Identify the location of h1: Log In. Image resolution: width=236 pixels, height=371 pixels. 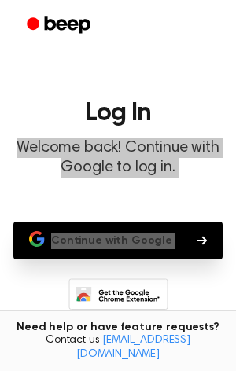
(118, 113).